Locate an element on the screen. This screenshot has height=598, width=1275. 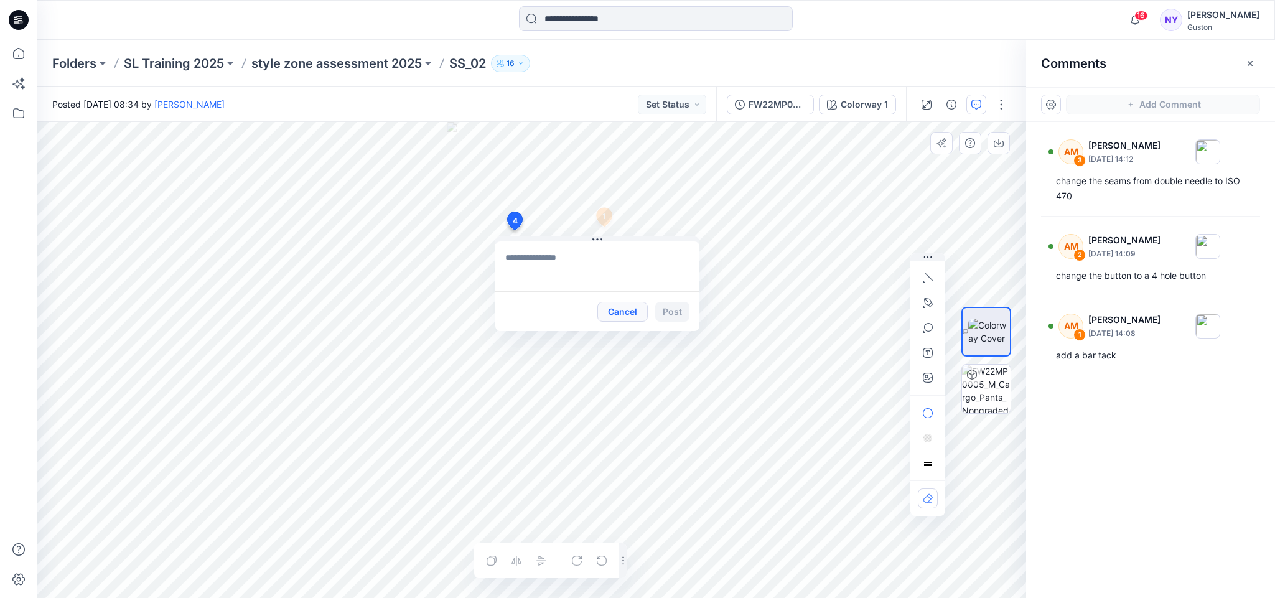
p: 16 is located at coordinates (510, 63).